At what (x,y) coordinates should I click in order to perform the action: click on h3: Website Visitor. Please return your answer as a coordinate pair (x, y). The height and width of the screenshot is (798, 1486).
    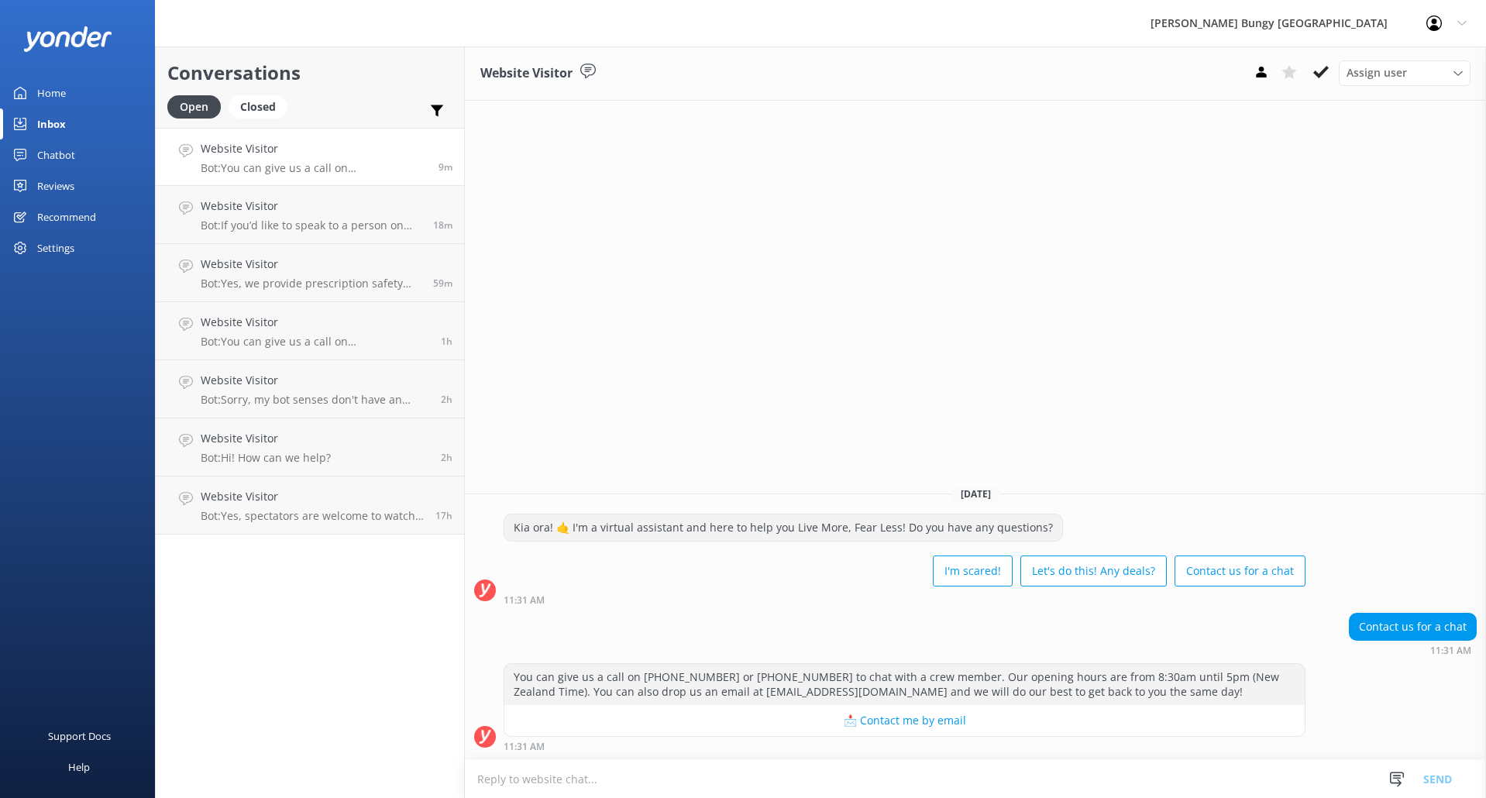
    Looking at the image, I should click on (526, 74).